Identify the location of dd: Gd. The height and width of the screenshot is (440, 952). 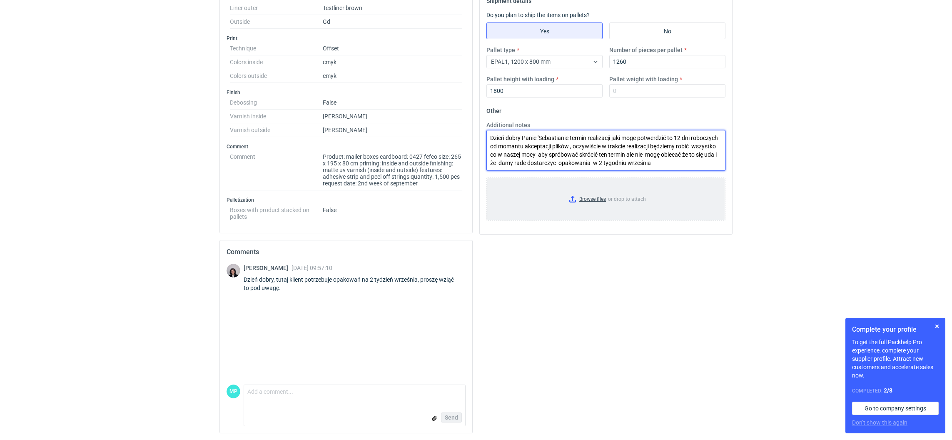
(392, 22).